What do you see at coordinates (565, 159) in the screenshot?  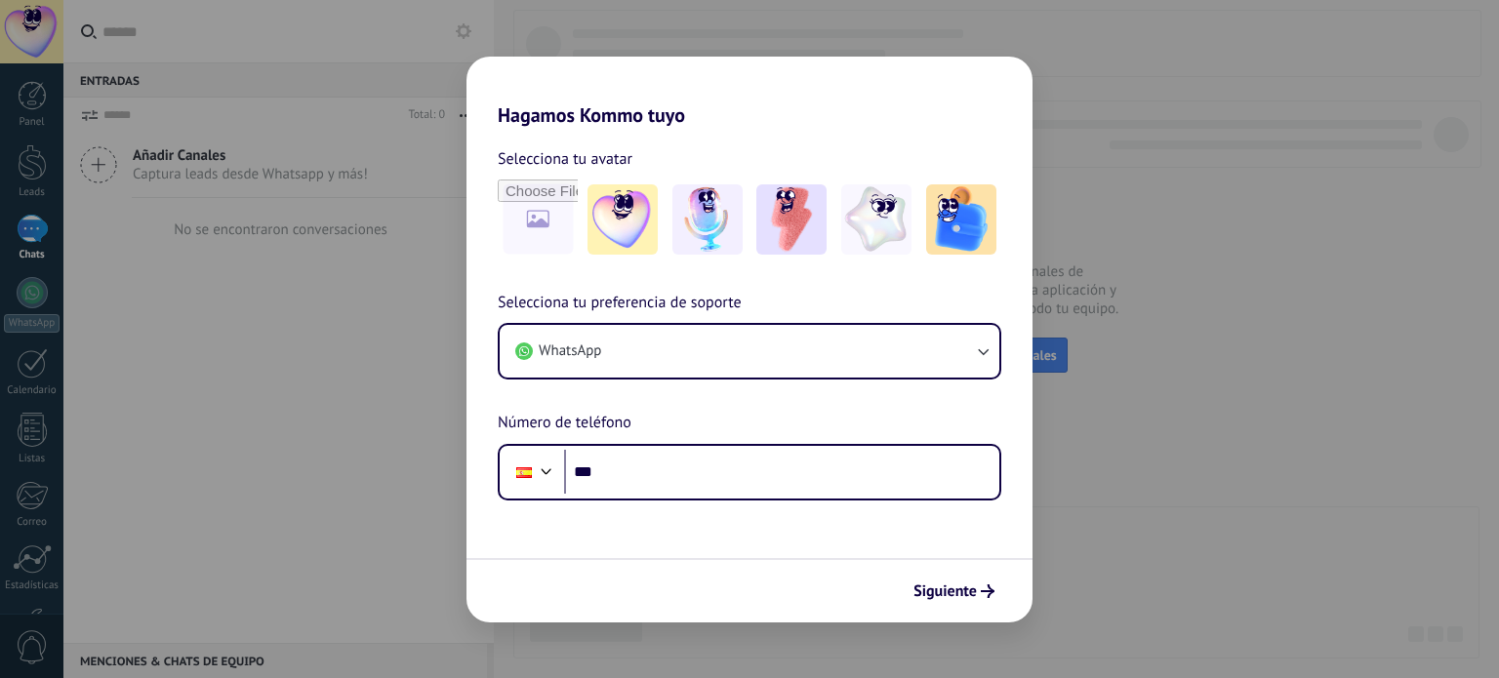 I see `span: Selecciona tu avatar` at bounding box center [565, 159].